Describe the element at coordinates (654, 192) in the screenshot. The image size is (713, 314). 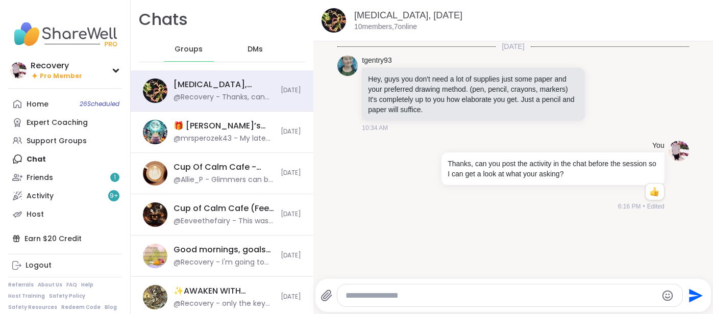
I see `button: Reactions: like` at that location.